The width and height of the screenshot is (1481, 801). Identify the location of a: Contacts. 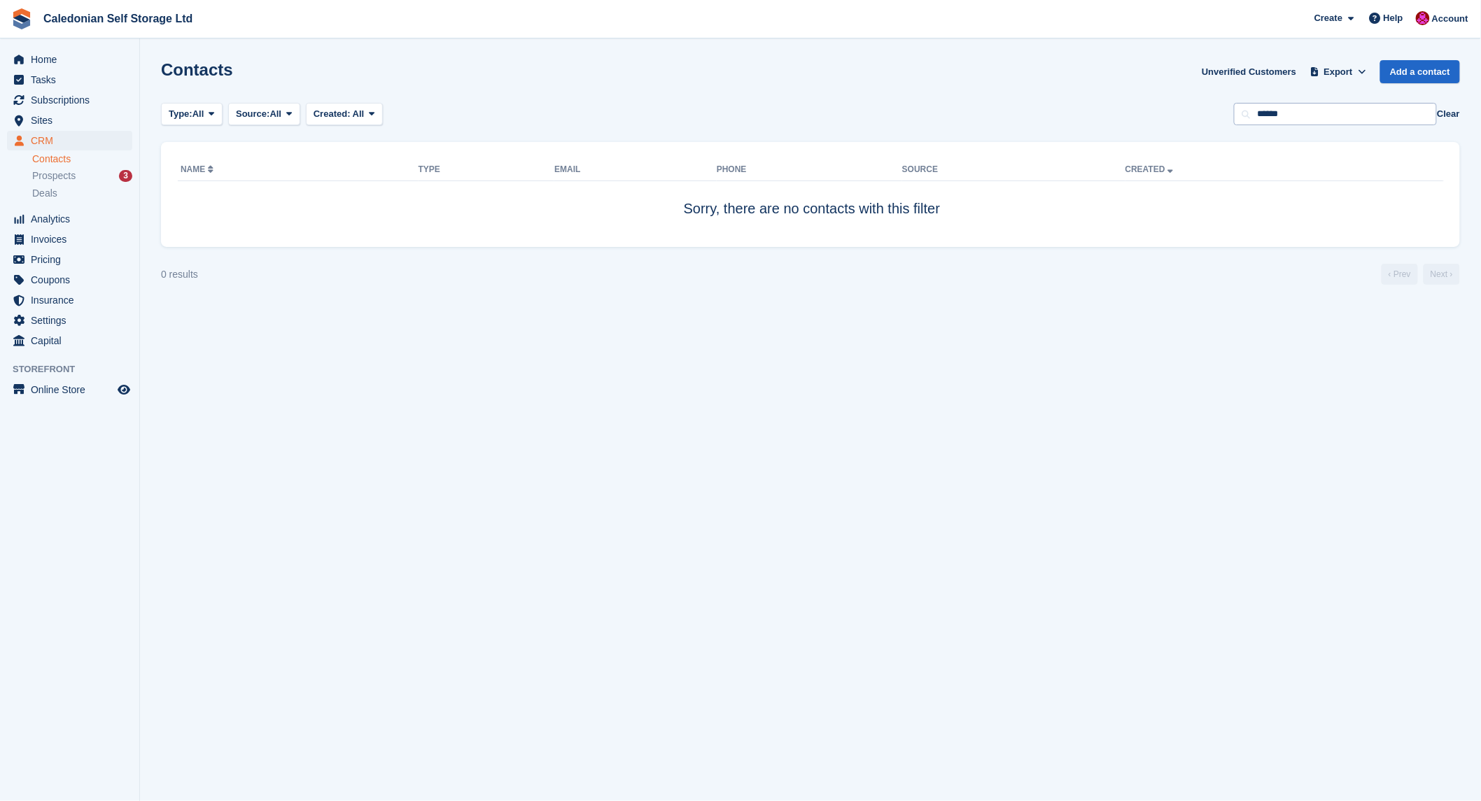
(82, 159).